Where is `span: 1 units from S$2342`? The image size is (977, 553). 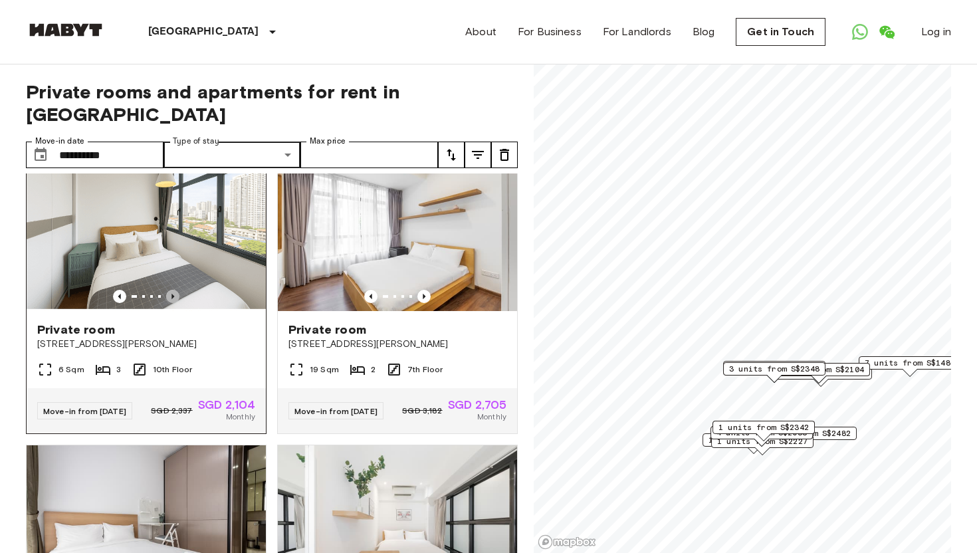
span: 1 units from S$2342 is located at coordinates (763, 427).